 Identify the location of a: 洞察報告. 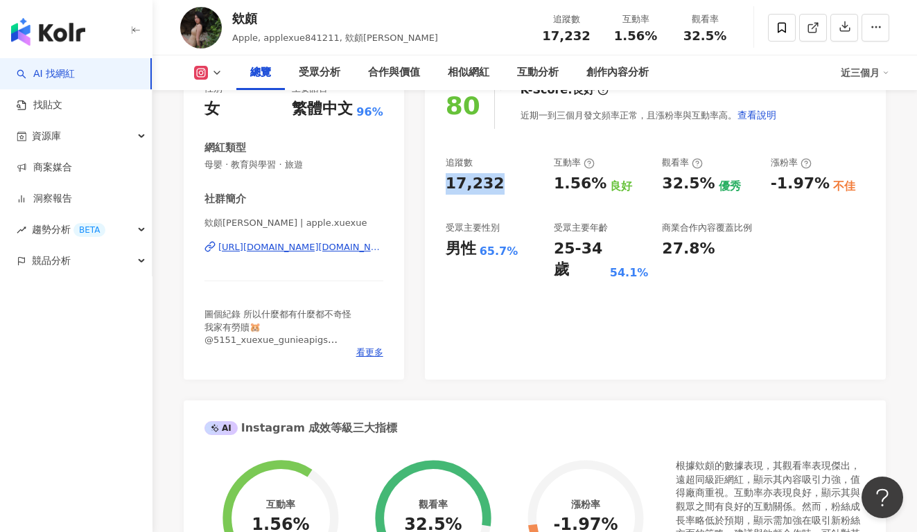
(44, 199).